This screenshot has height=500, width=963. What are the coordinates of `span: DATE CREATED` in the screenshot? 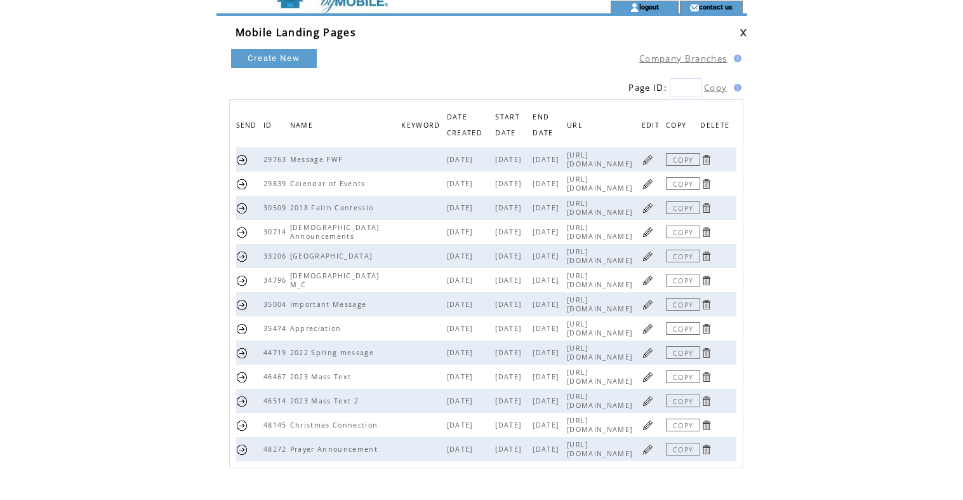 It's located at (466, 126).